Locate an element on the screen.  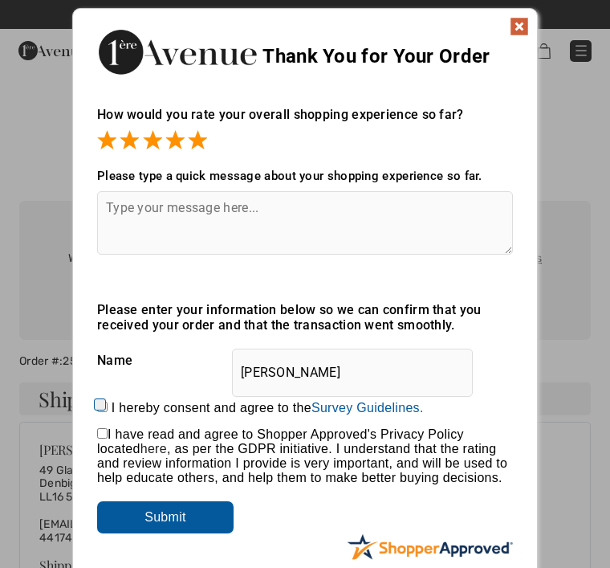
label: I hereby consent and agree to the is located at coordinates (267, 408).